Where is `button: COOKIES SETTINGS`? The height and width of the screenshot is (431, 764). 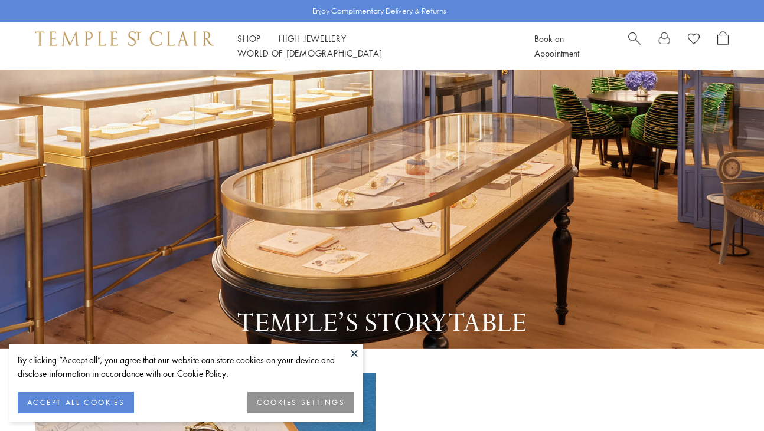
button: COOKIES SETTINGS is located at coordinates (300, 403).